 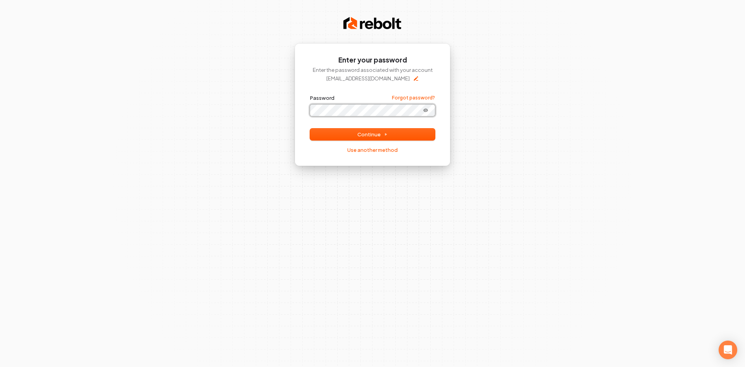 What do you see at coordinates (373, 134) in the screenshot?
I see `button: Continue` at bounding box center [373, 134].